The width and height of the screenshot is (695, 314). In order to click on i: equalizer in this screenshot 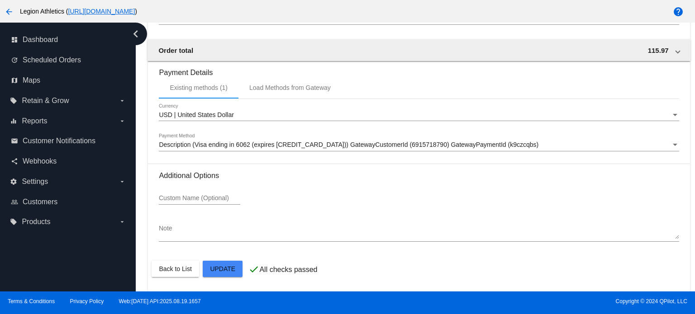, I will do `click(14, 121)`.